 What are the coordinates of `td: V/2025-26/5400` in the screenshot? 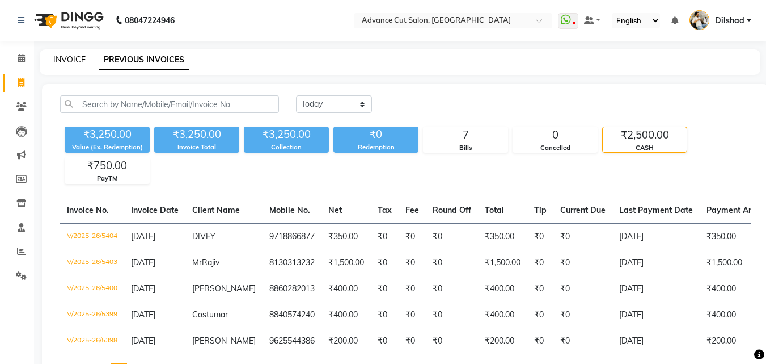 It's located at (92, 289).